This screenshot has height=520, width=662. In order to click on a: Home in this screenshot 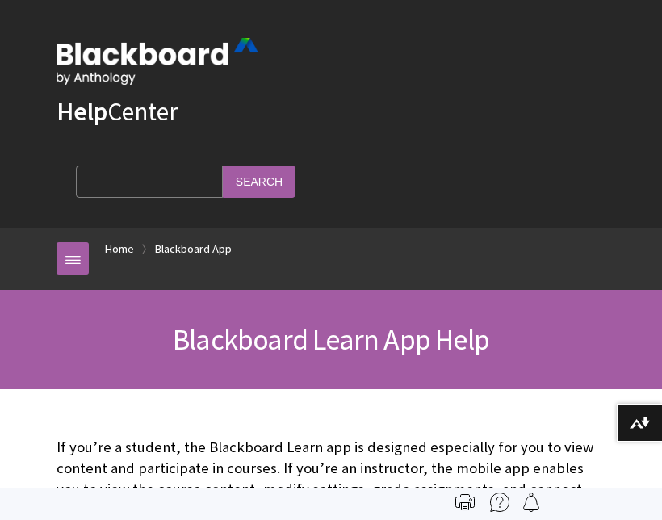, I will do `click(119, 249)`.